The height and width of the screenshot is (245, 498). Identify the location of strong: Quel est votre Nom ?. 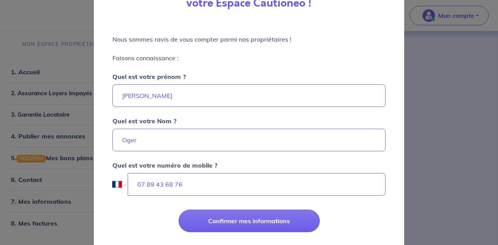
(144, 121).